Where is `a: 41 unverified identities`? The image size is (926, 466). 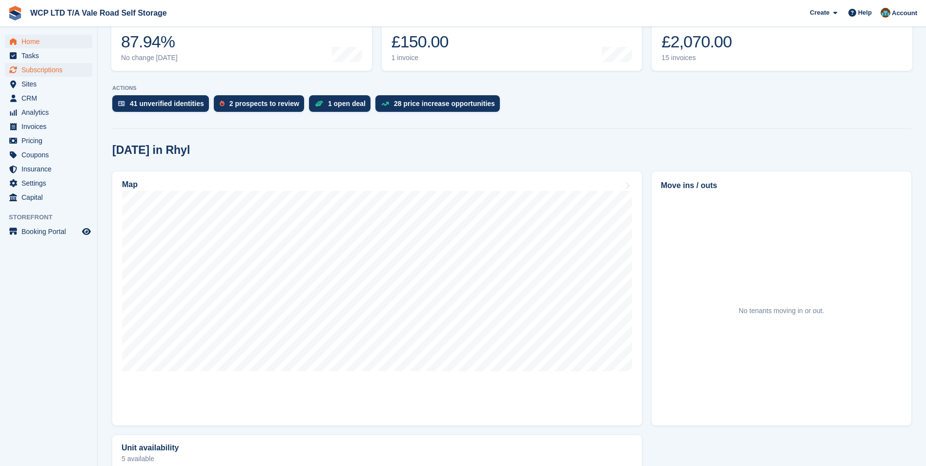 a: 41 unverified identities is located at coordinates (163, 106).